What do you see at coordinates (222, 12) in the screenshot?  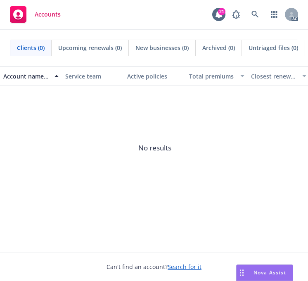 I see `div: 21` at bounding box center [222, 12].